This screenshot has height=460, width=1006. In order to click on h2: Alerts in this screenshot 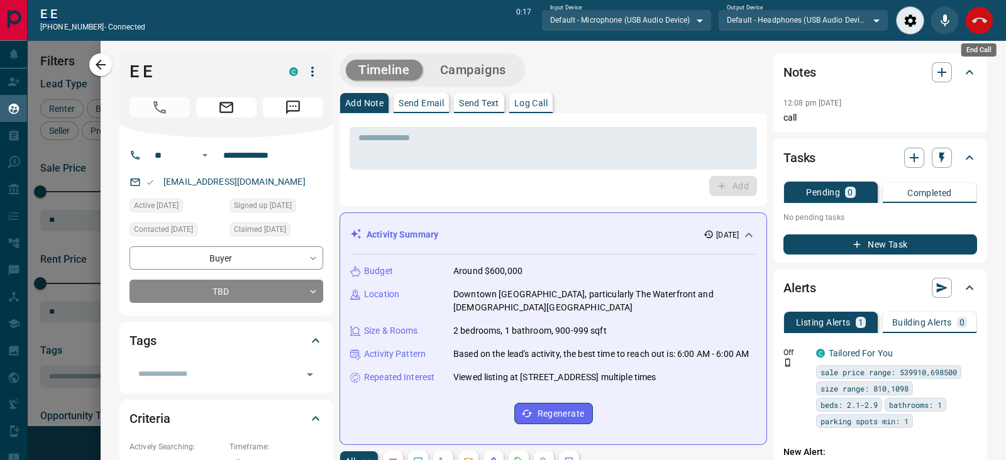, I will do `click(800, 288)`.